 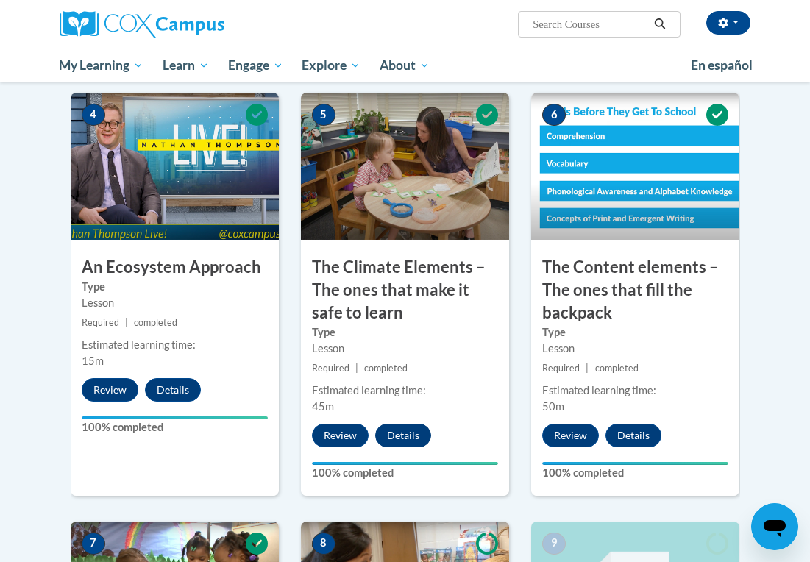 I want to click on a: Learn, so click(x=185, y=65).